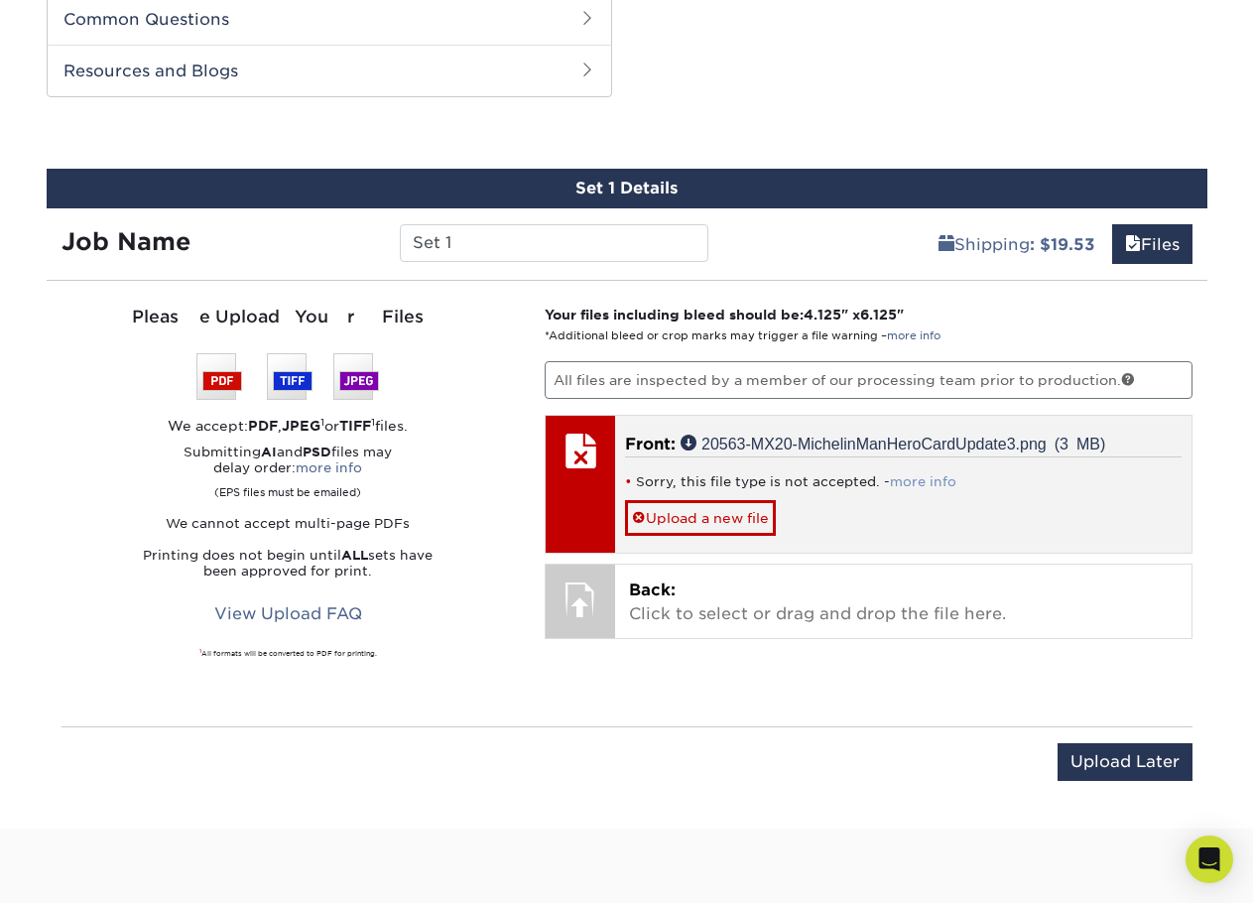 This screenshot has width=1253, height=903. I want to click on span: Back:, so click(652, 589).